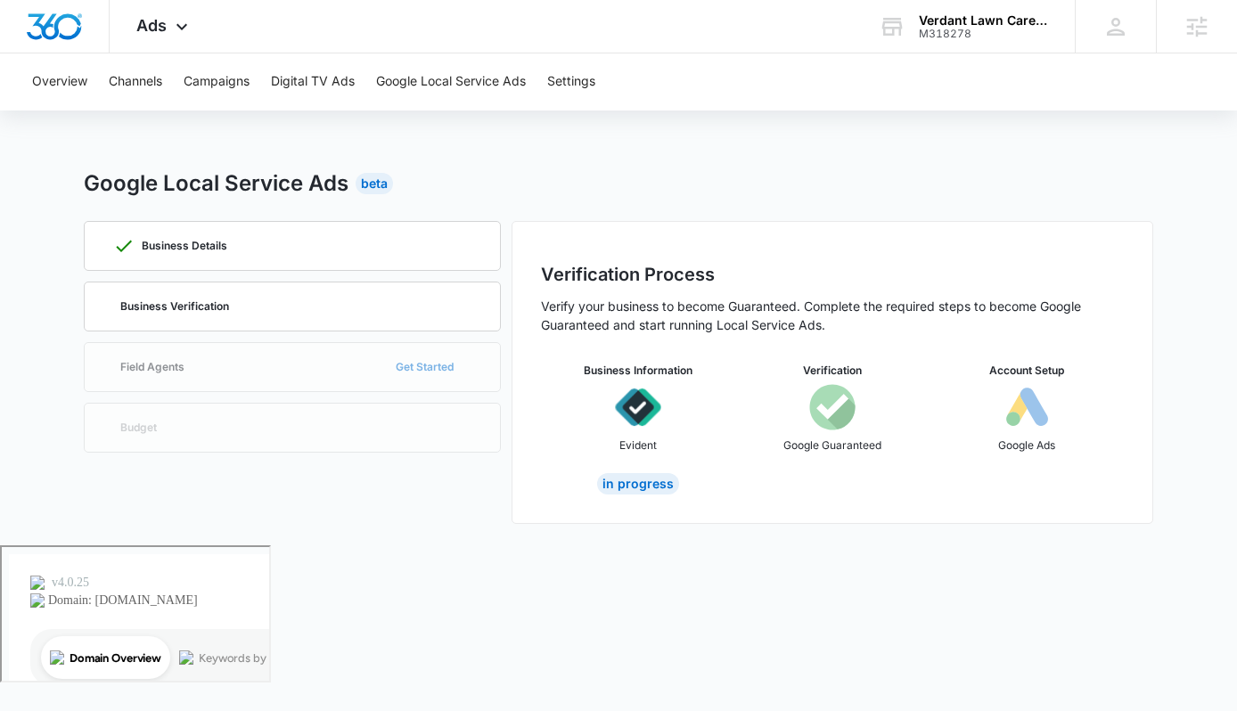 This screenshot has height=711, width=1237. What do you see at coordinates (36, 36) in the screenshot?
I see `img: logo_orange.svg` at bounding box center [36, 36].